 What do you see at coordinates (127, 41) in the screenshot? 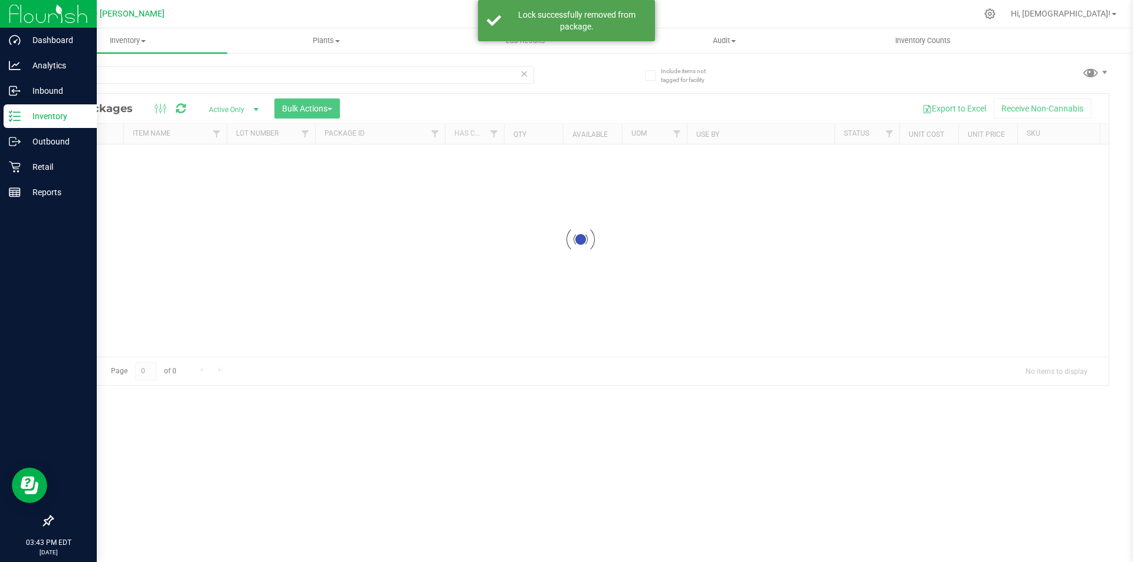
I see `a: Inventory` at bounding box center [127, 41].